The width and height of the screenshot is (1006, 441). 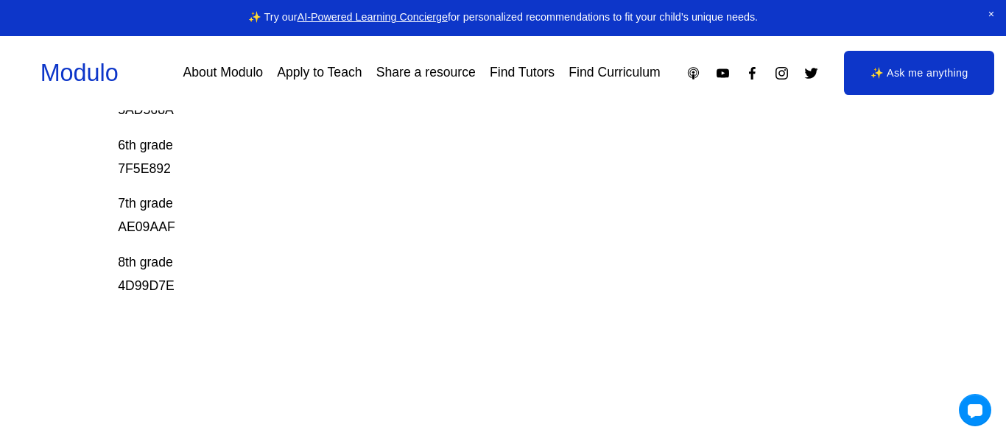 I want to click on a: About Modulo, so click(x=223, y=73).